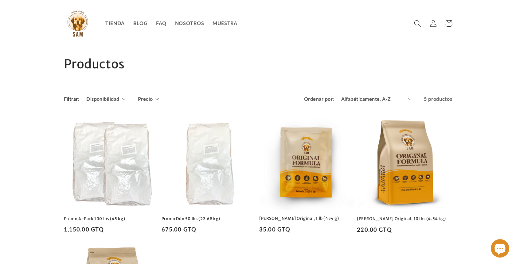 The height and width of the screenshot is (264, 516). What do you see at coordinates (145, 99) in the screenshot?
I see `span: Precio` at bounding box center [145, 99].